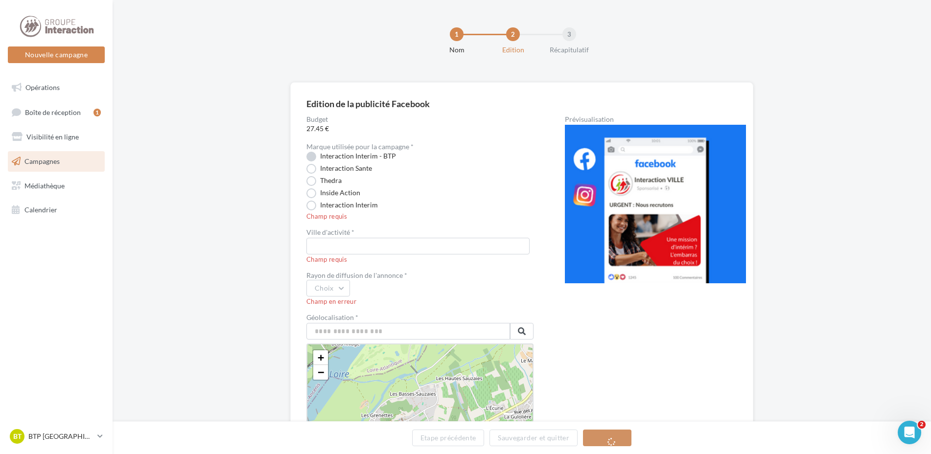 The height and width of the screenshot is (454, 931). I want to click on button: Etape précédente, so click(448, 438).